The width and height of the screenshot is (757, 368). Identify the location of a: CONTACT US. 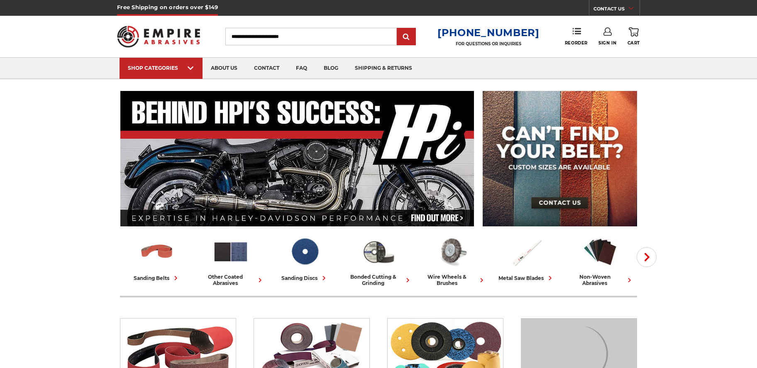
(617, 10).